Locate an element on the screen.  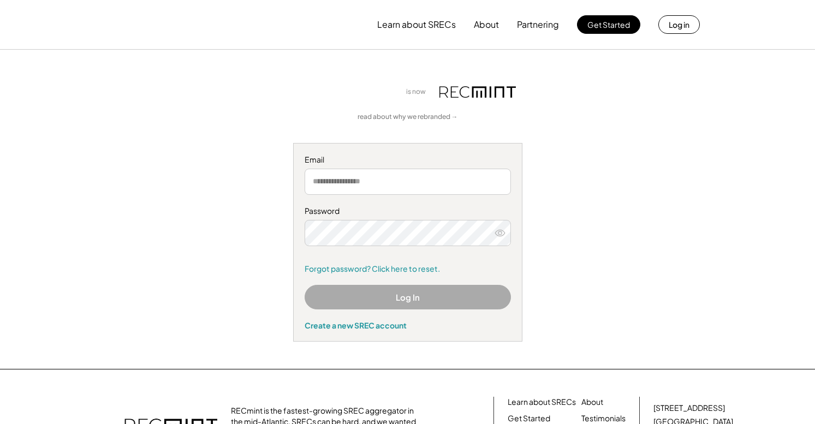
button: Get Started is located at coordinates (608, 25).